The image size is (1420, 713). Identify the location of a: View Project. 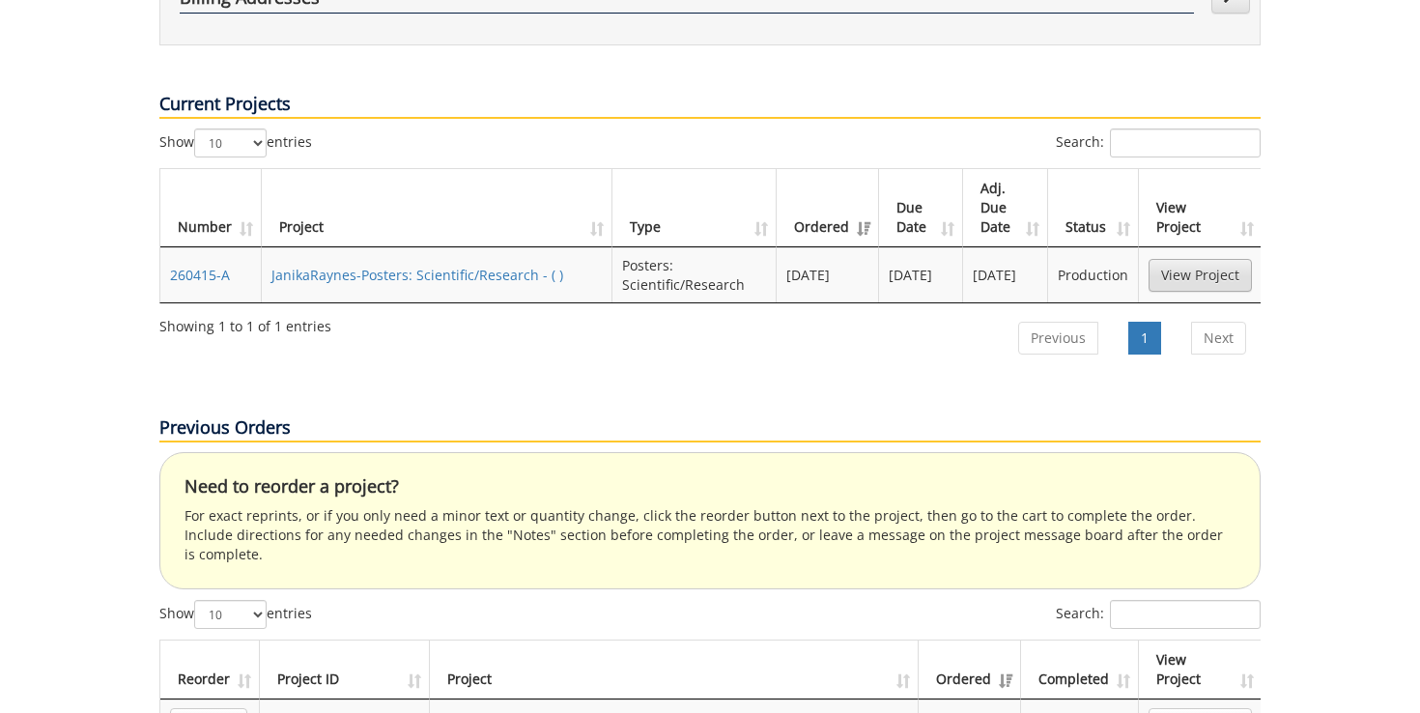
(1200, 275).